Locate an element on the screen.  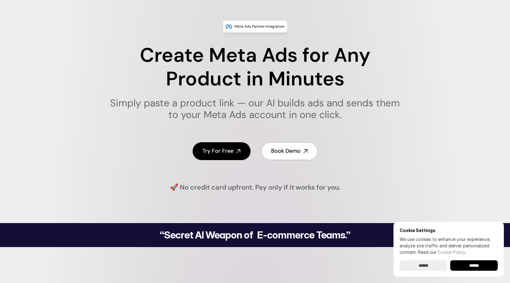
p: Meta Ads Partner Integration is located at coordinates (260, 26).